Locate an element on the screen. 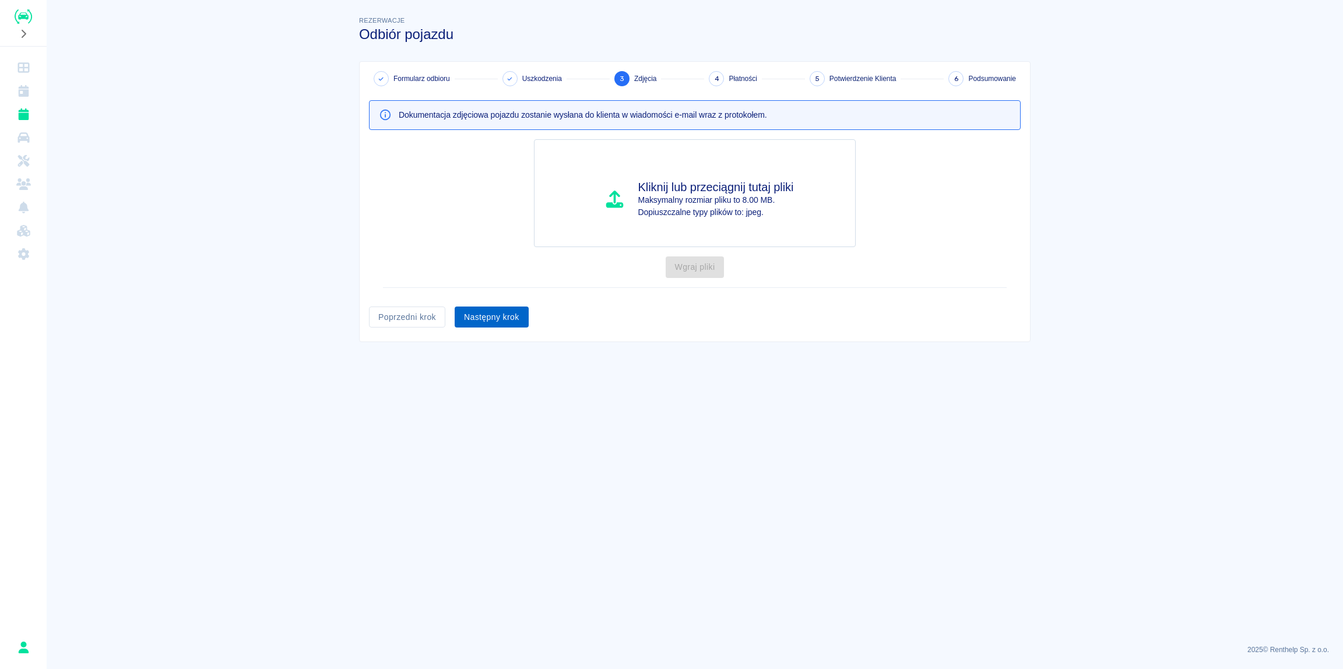  a: Powiadomienia is located at coordinates (23, 208).